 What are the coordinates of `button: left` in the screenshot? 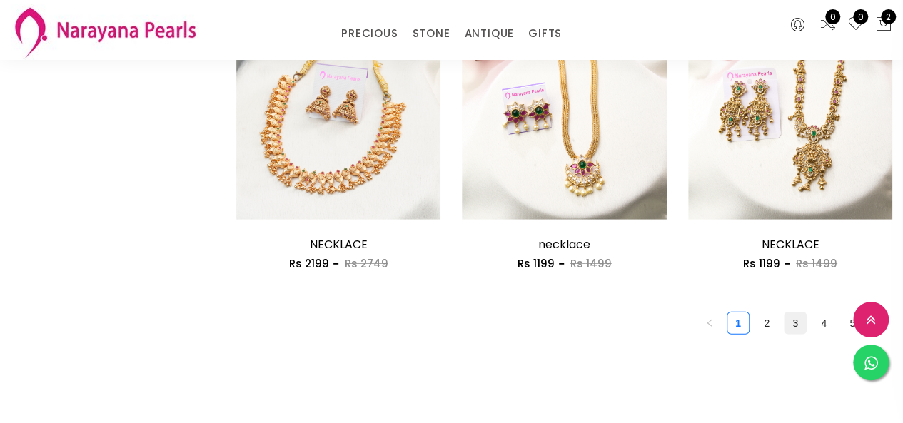 It's located at (709, 323).